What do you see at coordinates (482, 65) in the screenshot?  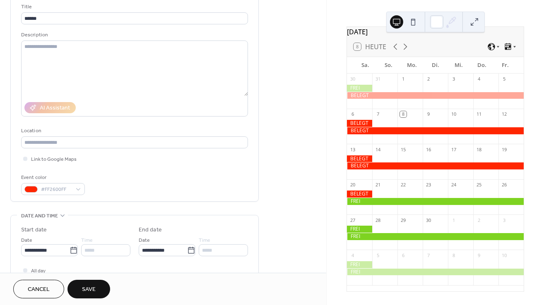 I see `div: Do.` at bounding box center [482, 65].